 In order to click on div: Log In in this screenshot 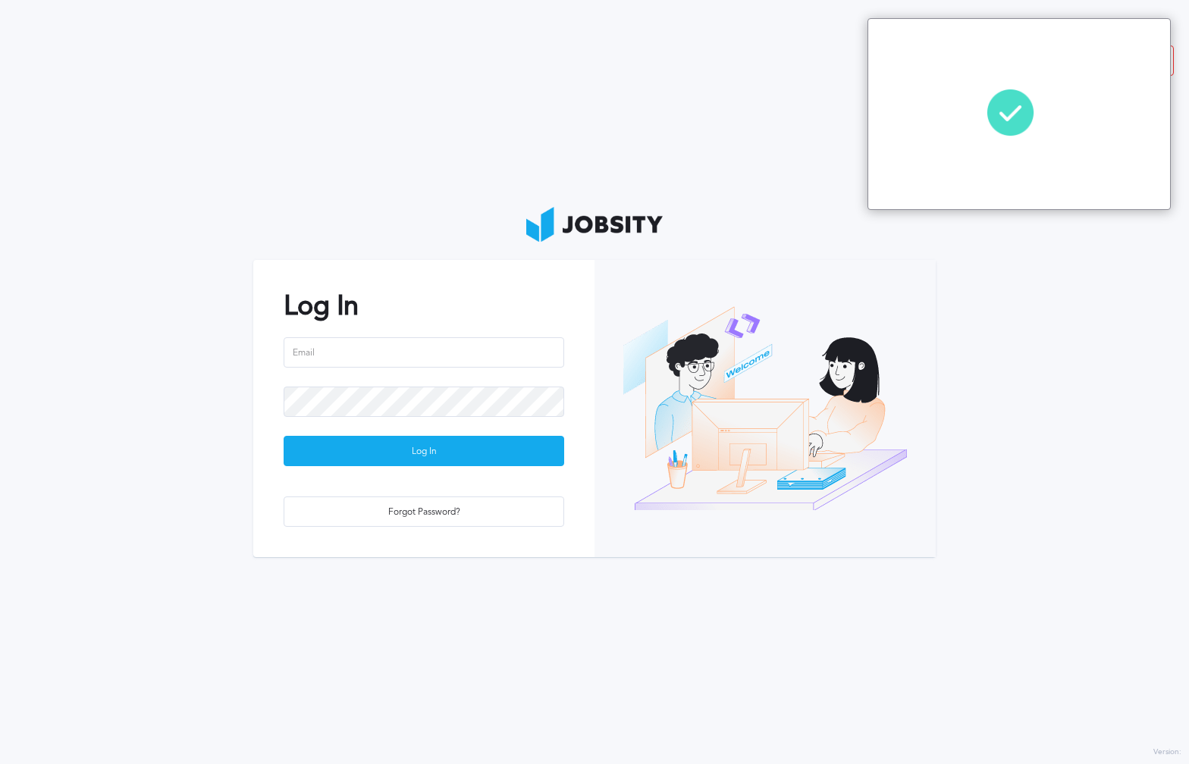, I will do `click(424, 452)`.